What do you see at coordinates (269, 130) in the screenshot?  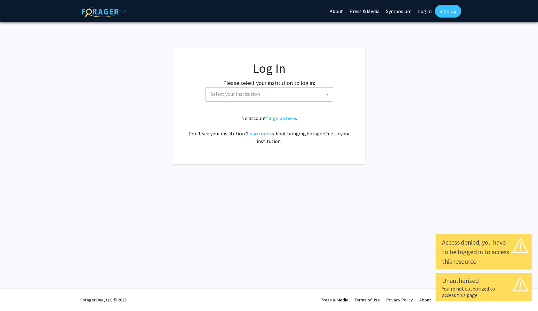 I see `div: No account? . Don't see your institution? about bringing ForagerOne to your institution.` at bounding box center [269, 130].